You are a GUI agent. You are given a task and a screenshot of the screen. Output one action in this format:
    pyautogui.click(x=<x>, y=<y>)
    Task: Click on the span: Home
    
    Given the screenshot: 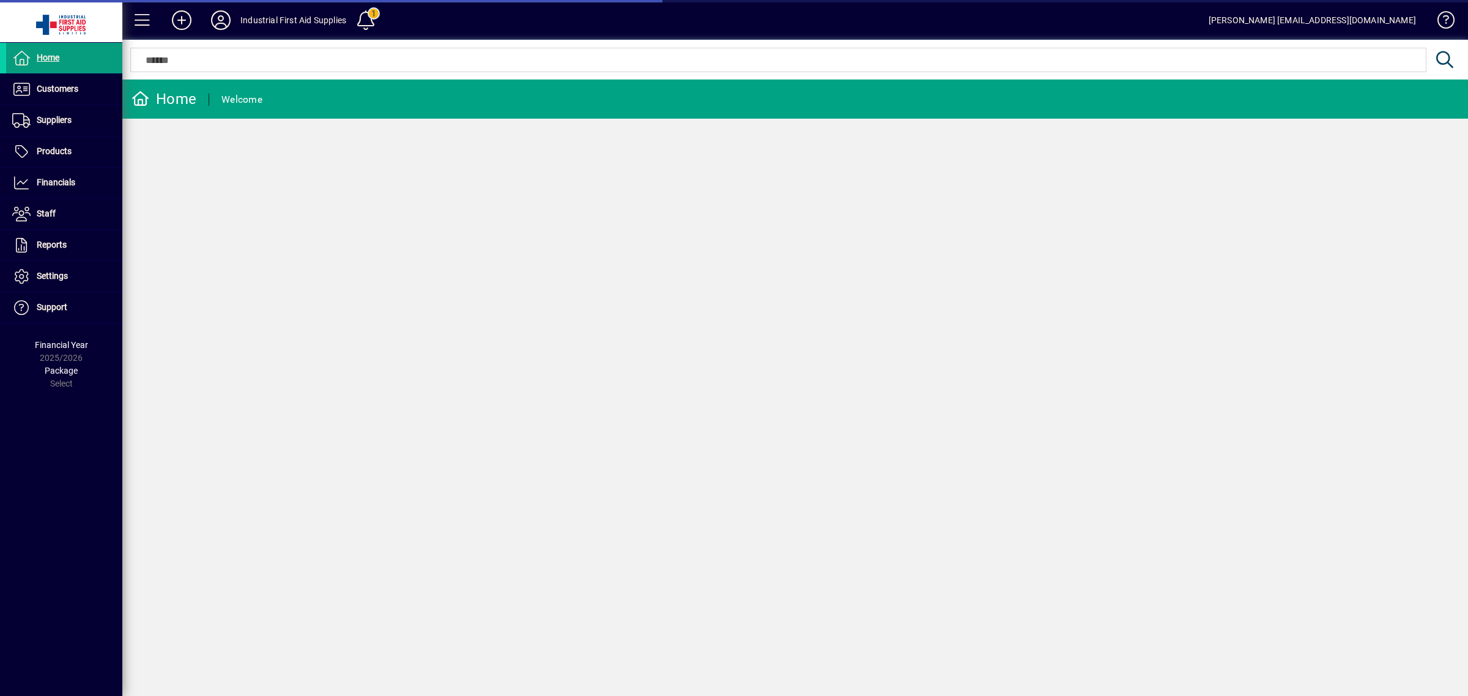 What is the action you would take?
    pyautogui.click(x=48, y=57)
    